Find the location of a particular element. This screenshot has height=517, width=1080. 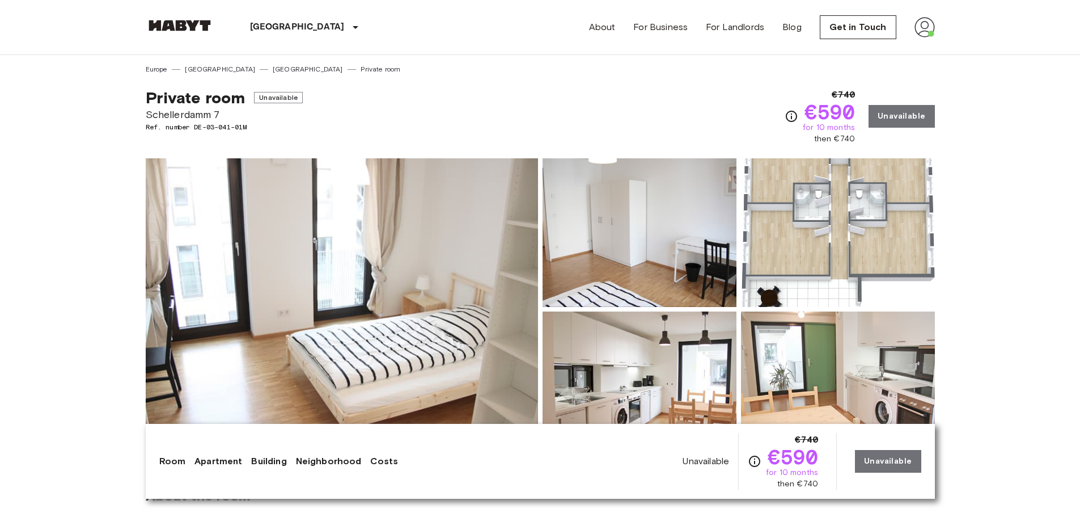

a: For Landlords is located at coordinates (735, 27).